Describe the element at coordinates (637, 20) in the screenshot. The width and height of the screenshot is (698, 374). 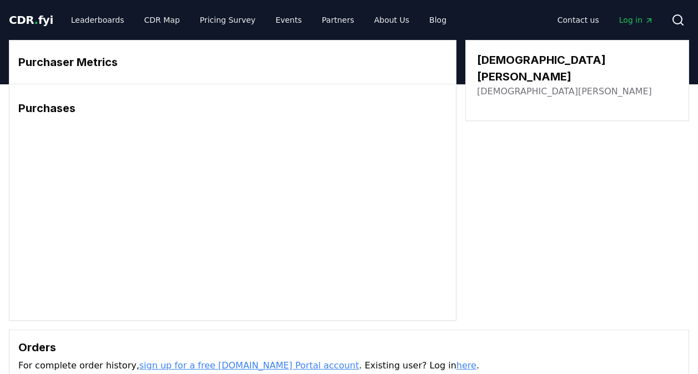
I see `span: Log in` at that location.